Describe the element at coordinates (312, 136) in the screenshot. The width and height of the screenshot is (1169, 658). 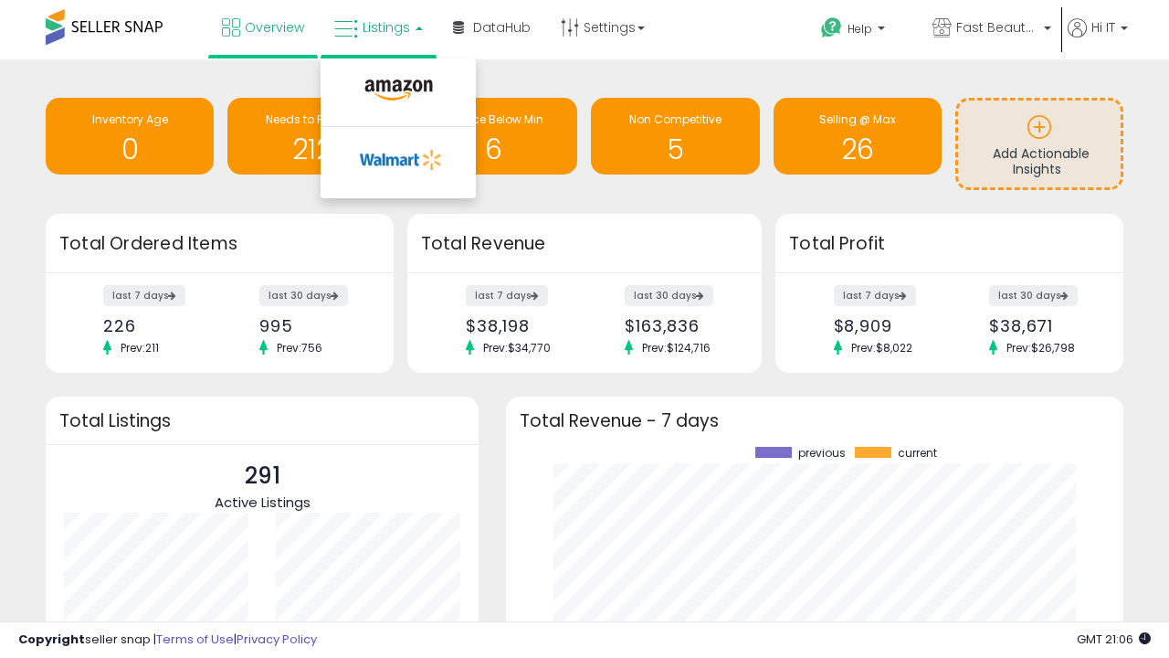
I see `a: Needs to Reprice 212` at that location.